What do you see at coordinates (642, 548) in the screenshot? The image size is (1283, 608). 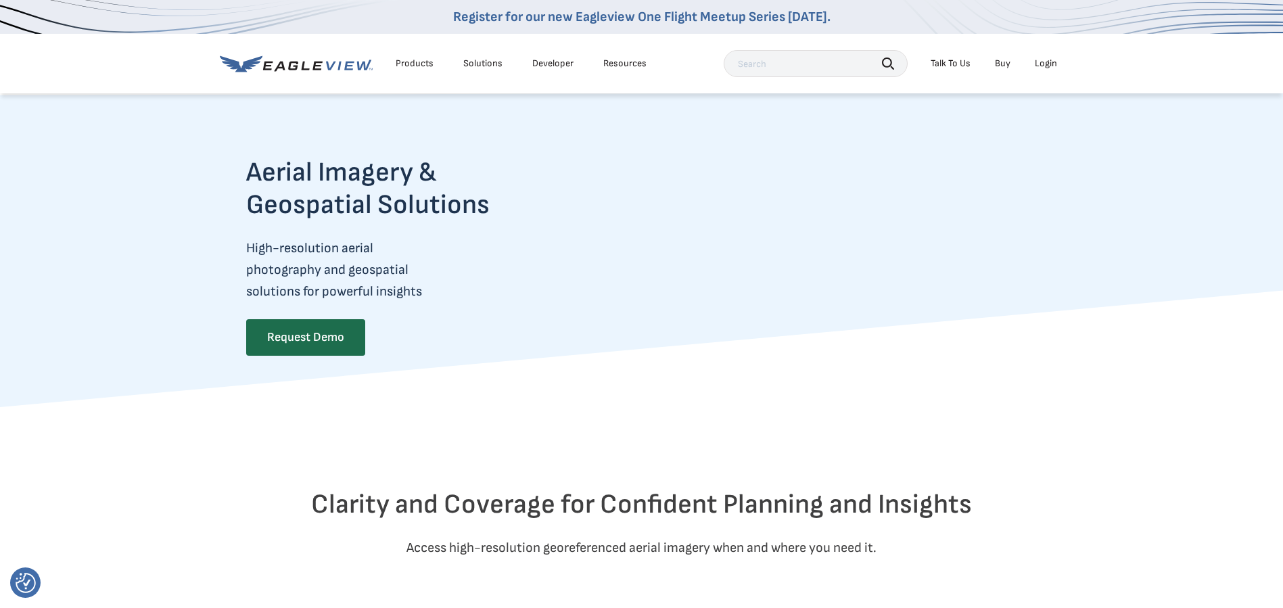 I see `p: Access high-resolution georeferenced aerial imagery when and where you need it.` at bounding box center [642, 548].